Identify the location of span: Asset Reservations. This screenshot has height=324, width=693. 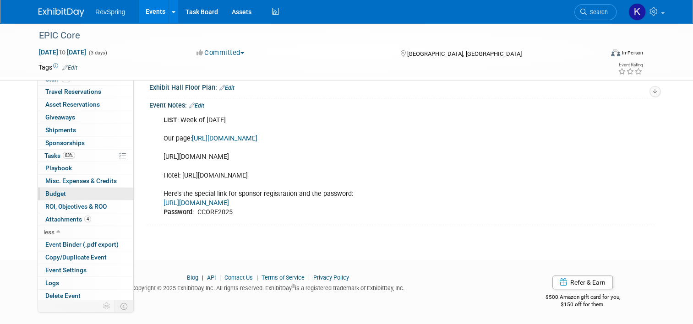
(72, 104).